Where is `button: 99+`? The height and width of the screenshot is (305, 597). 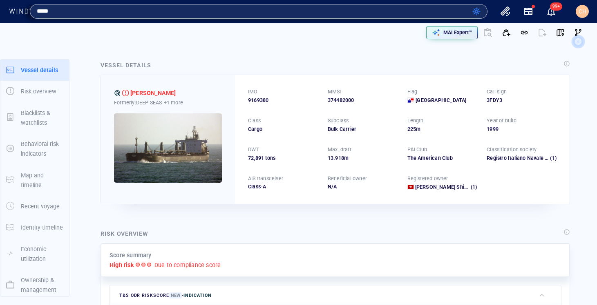
button: 99+ is located at coordinates (551, 11).